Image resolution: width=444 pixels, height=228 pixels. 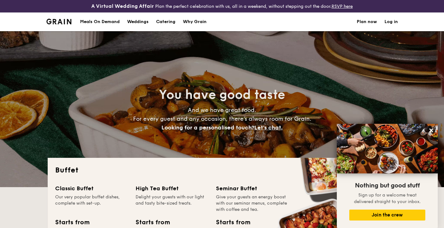 What do you see at coordinates (172, 188) in the screenshot?
I see `div: High Tea Buffet` at bounding box center [172, 188].